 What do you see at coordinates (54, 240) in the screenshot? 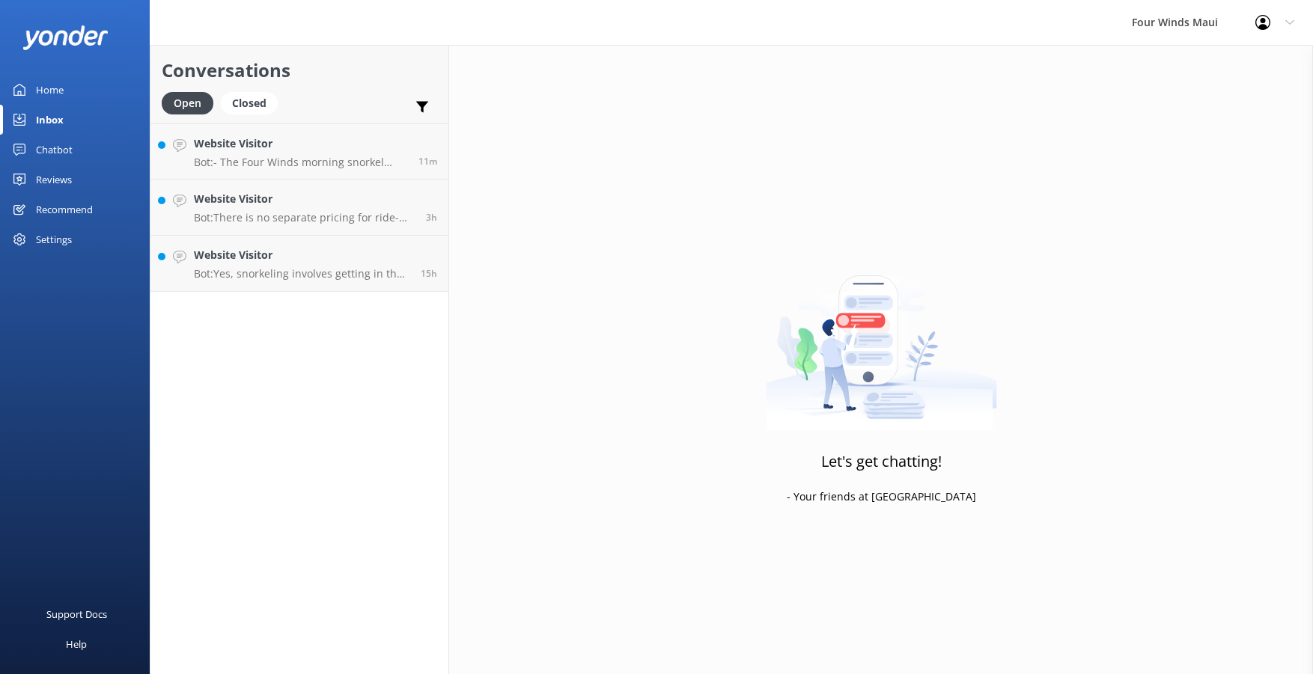
I see `div: Settings` at bounding box center [54, 240].